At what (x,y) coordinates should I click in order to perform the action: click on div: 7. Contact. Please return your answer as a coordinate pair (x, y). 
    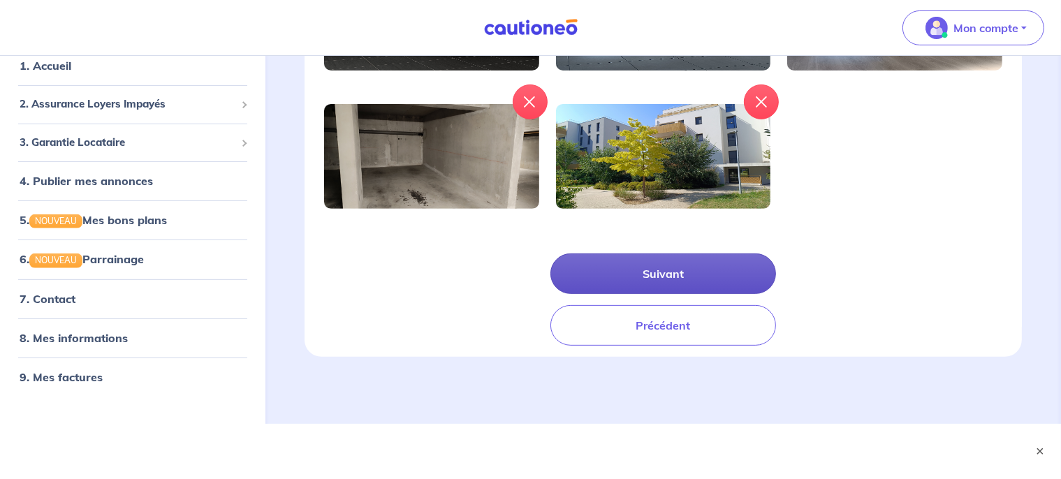
    Looking at the image, I should click on (133, 299).